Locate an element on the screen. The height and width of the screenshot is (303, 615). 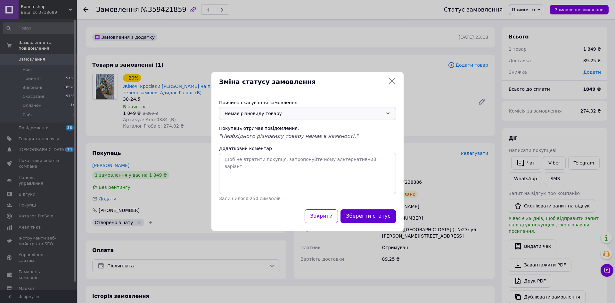
button: Зберегти статус is located at coordinates (368, 216).